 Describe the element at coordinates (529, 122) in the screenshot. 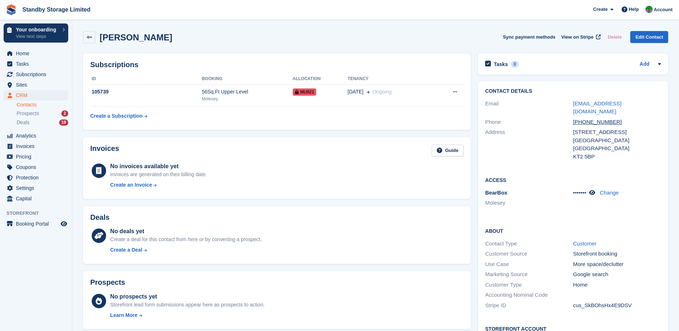

I see `div: Phone` at that location.